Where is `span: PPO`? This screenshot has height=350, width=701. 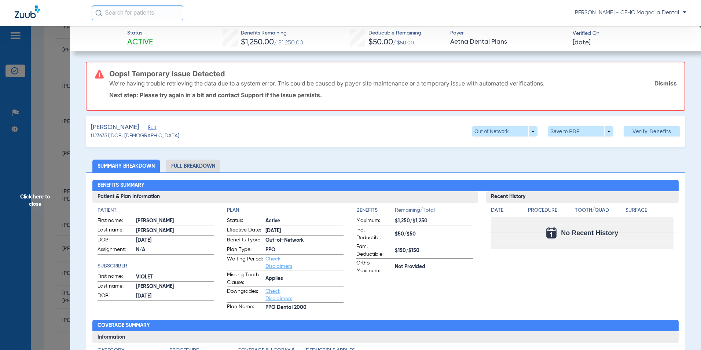
span: PPO is located at coordinates (304, 250).